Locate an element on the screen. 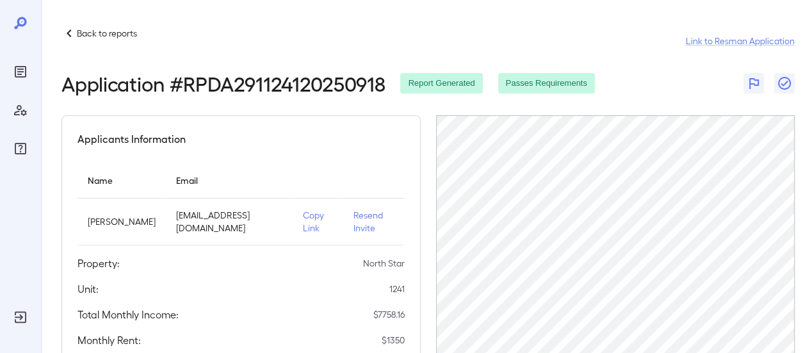 This screenshot has height=353, width=810. h5: Monthly Rent: is located at coordinates (109, 340).